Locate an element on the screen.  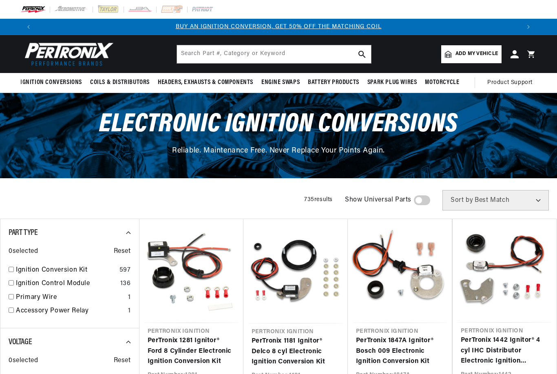
span: Battery Products is located at coordinates (333, 82).